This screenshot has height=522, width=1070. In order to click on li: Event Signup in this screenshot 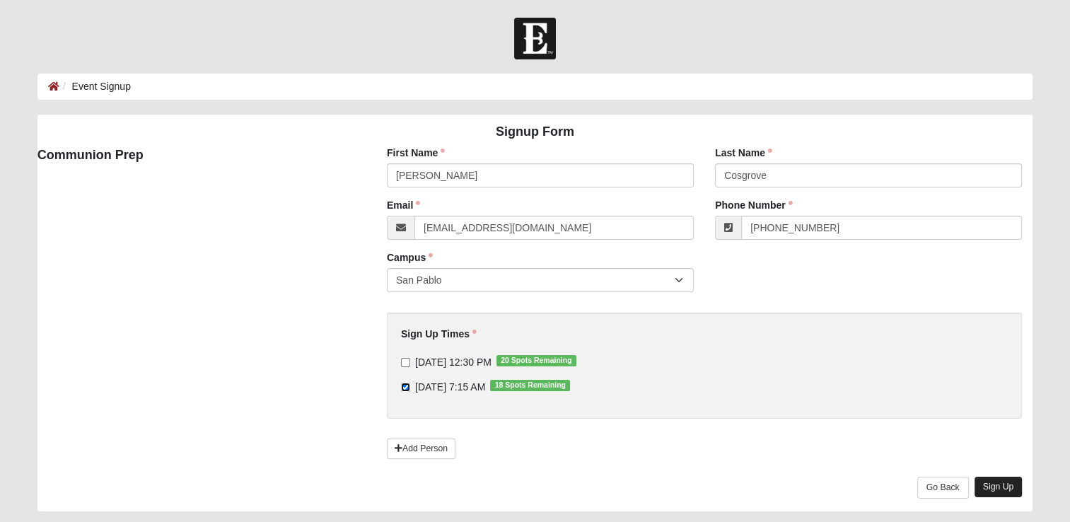, I will do `click(95, 86)`.